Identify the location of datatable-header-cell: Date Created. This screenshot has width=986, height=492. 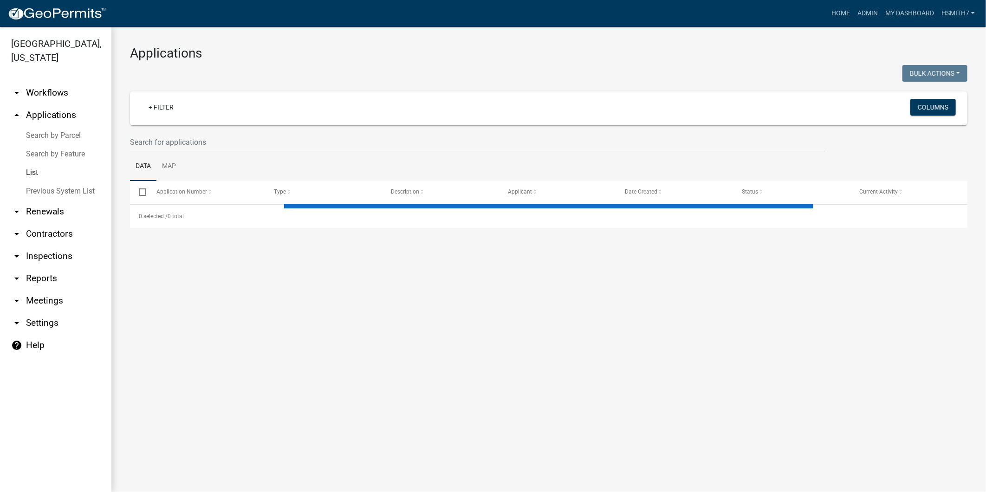
(675, 192).